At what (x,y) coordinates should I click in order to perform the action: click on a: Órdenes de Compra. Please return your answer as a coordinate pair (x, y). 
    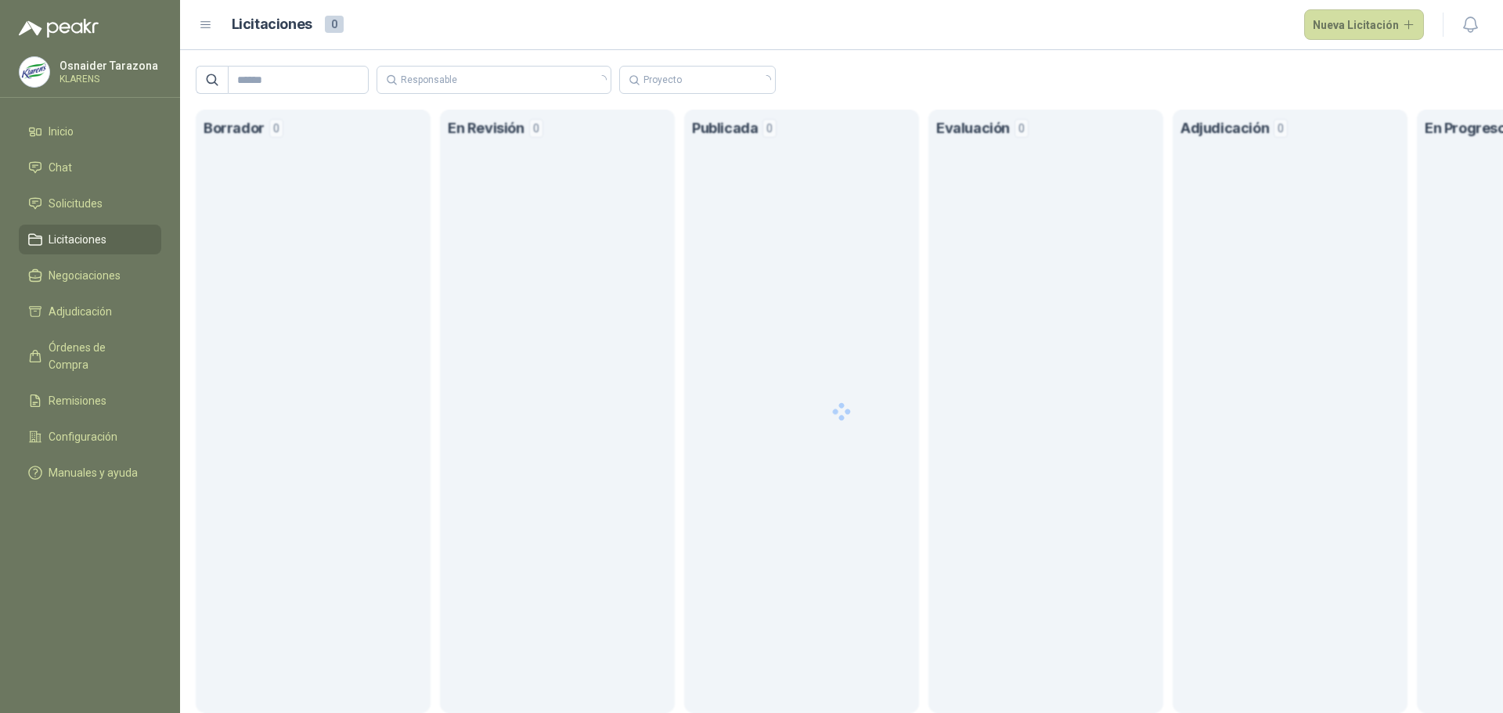
    Looking at the image, I should click on (90, 356).